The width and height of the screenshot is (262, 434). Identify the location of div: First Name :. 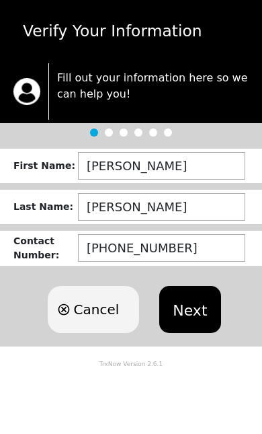
(46, 166).